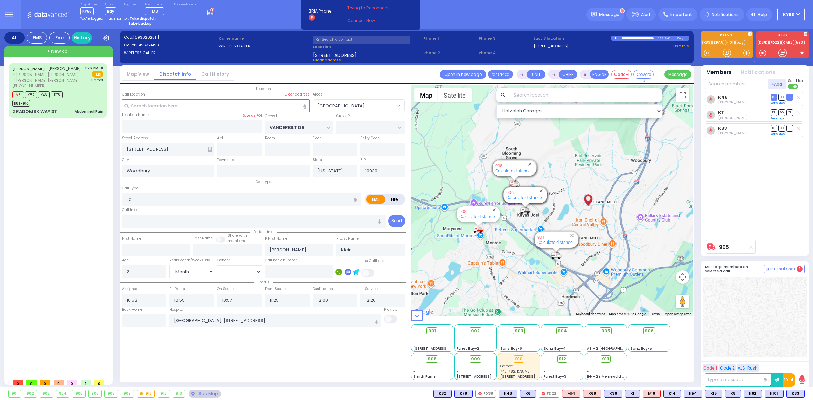  I want to click on span: 903, so click(519, 331).